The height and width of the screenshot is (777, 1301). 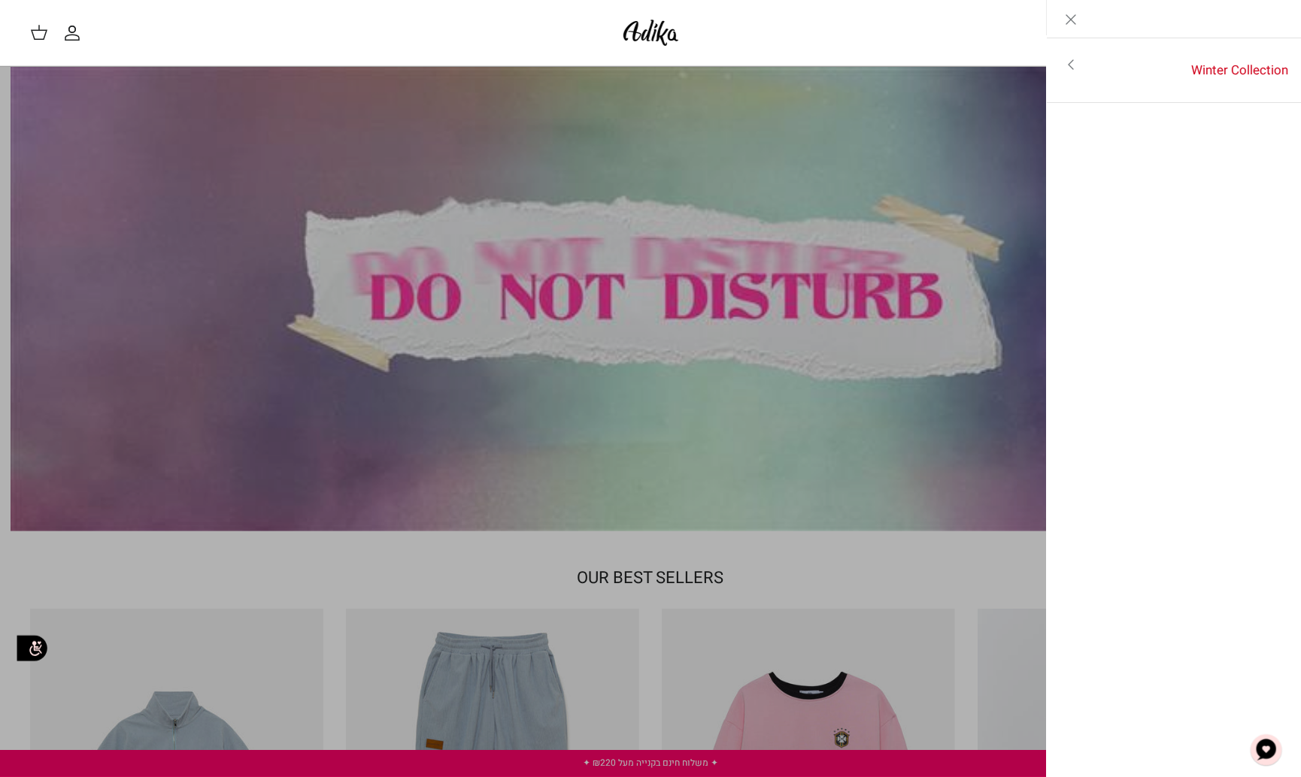 What do you see at coordinates (650, 32) in the screenshot?
I see `a: Adika IL` at bounding box center [650, 32].